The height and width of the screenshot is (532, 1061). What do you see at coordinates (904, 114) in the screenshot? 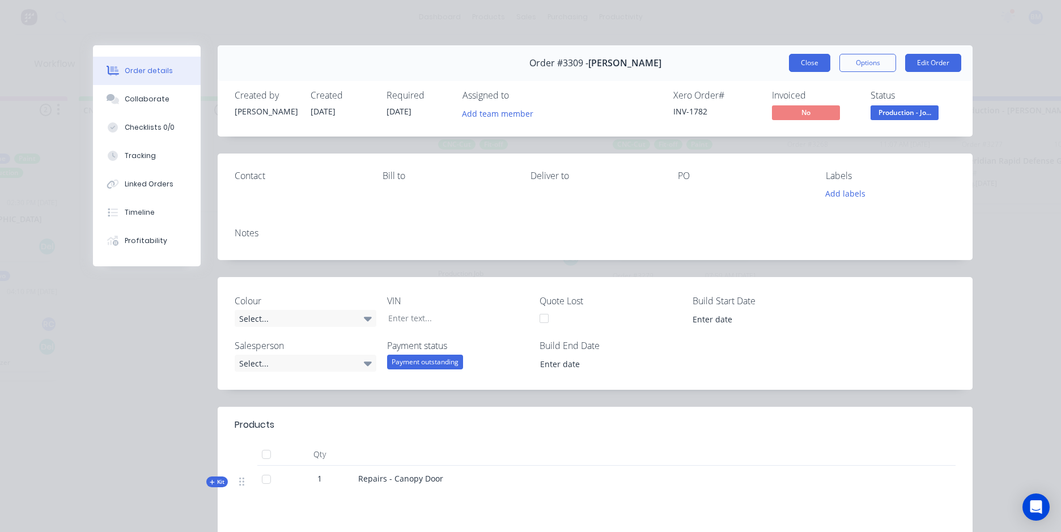
I see `button: Production - Jo...` at bounding box center [904, 114].